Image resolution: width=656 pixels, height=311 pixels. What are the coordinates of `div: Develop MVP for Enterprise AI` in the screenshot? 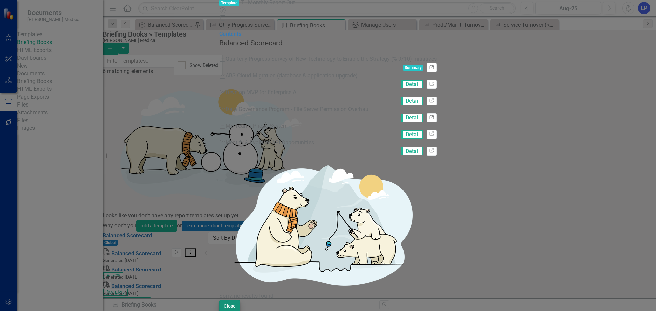 It's located at (261, 93).